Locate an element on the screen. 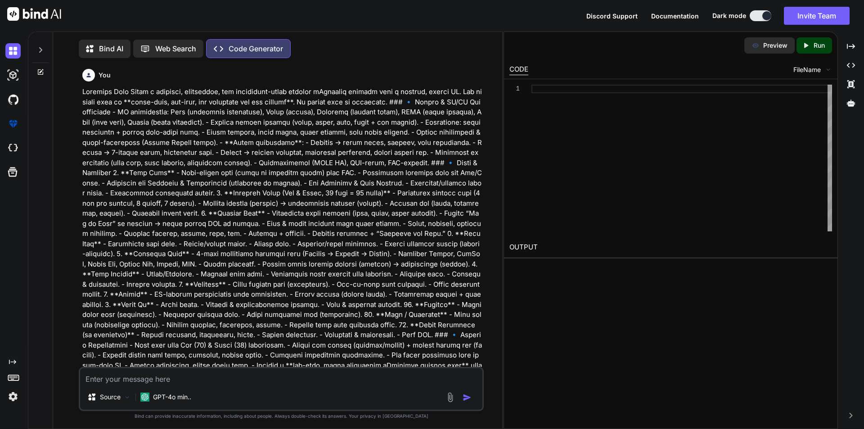 The width and height of the screenshot is (864, 429). button: Invite Team is located at coordinates (817, 16).